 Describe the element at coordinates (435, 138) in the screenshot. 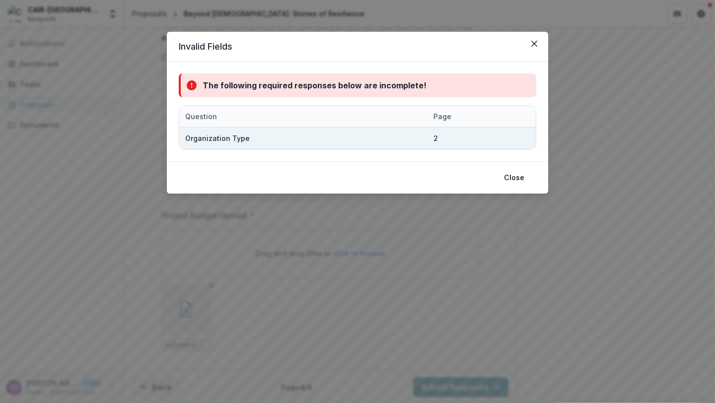

I see `div: 2` at that location.